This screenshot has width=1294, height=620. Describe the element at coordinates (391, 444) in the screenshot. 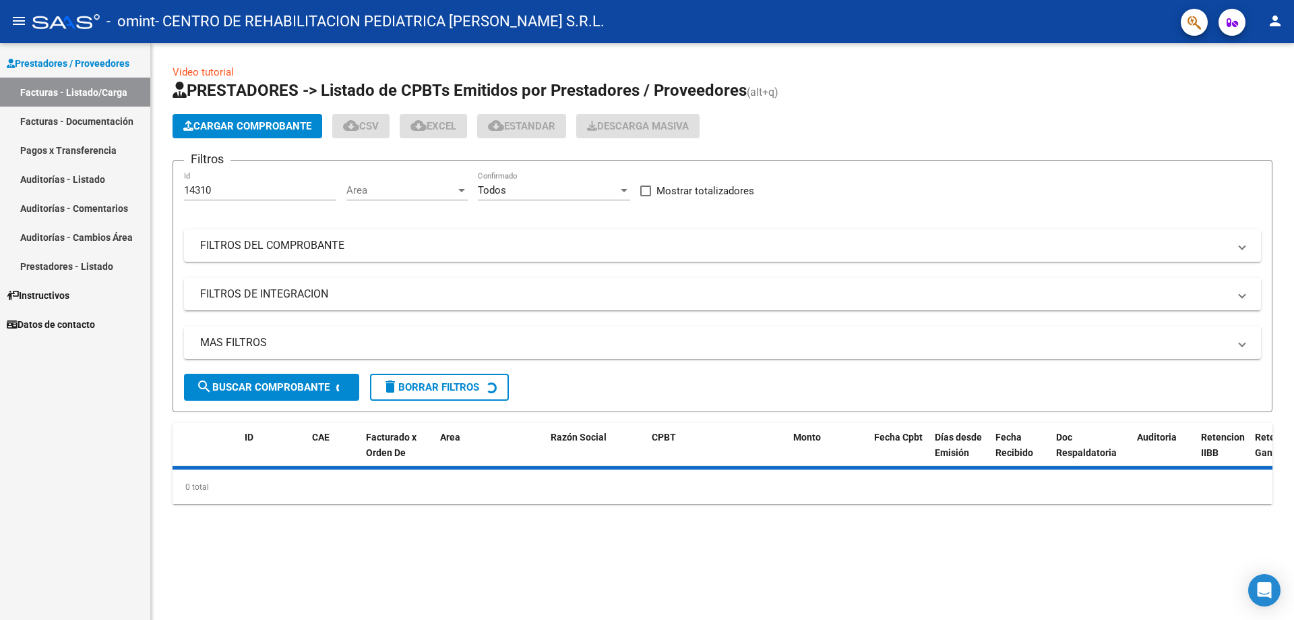

I see `span: Facturado x Orden De` at that location.